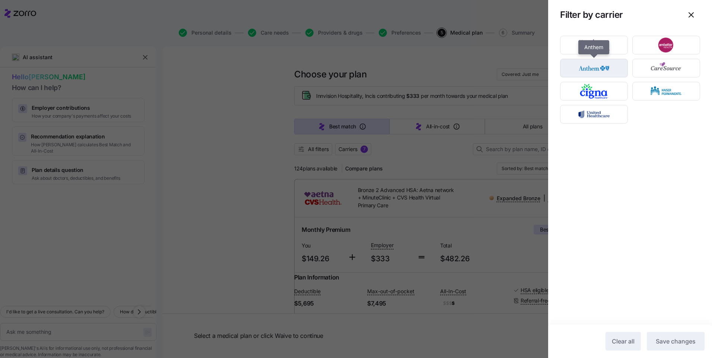 Image resolution: width=712 pixels, height=358 pixels. What do you see at coordinates (594, 68) in the screenshot?
I see `img: Anthem` at bounding box center [594, 68].